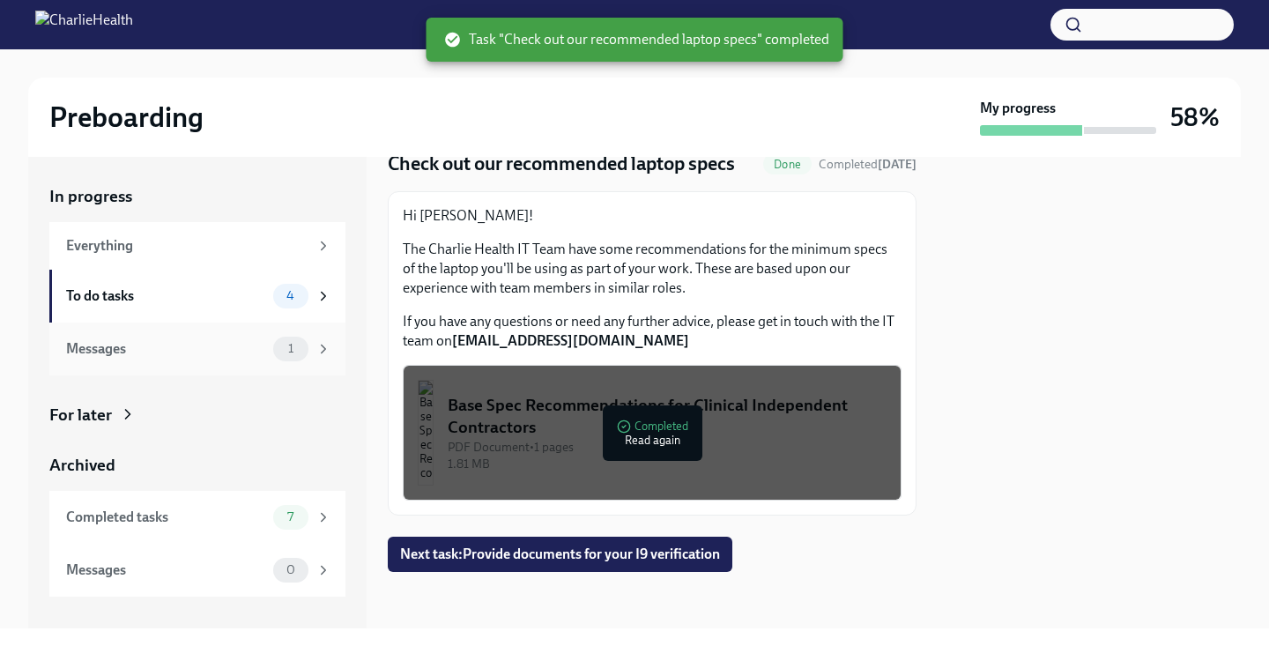  I want to click on div: To do tasks, so click(166, 296).